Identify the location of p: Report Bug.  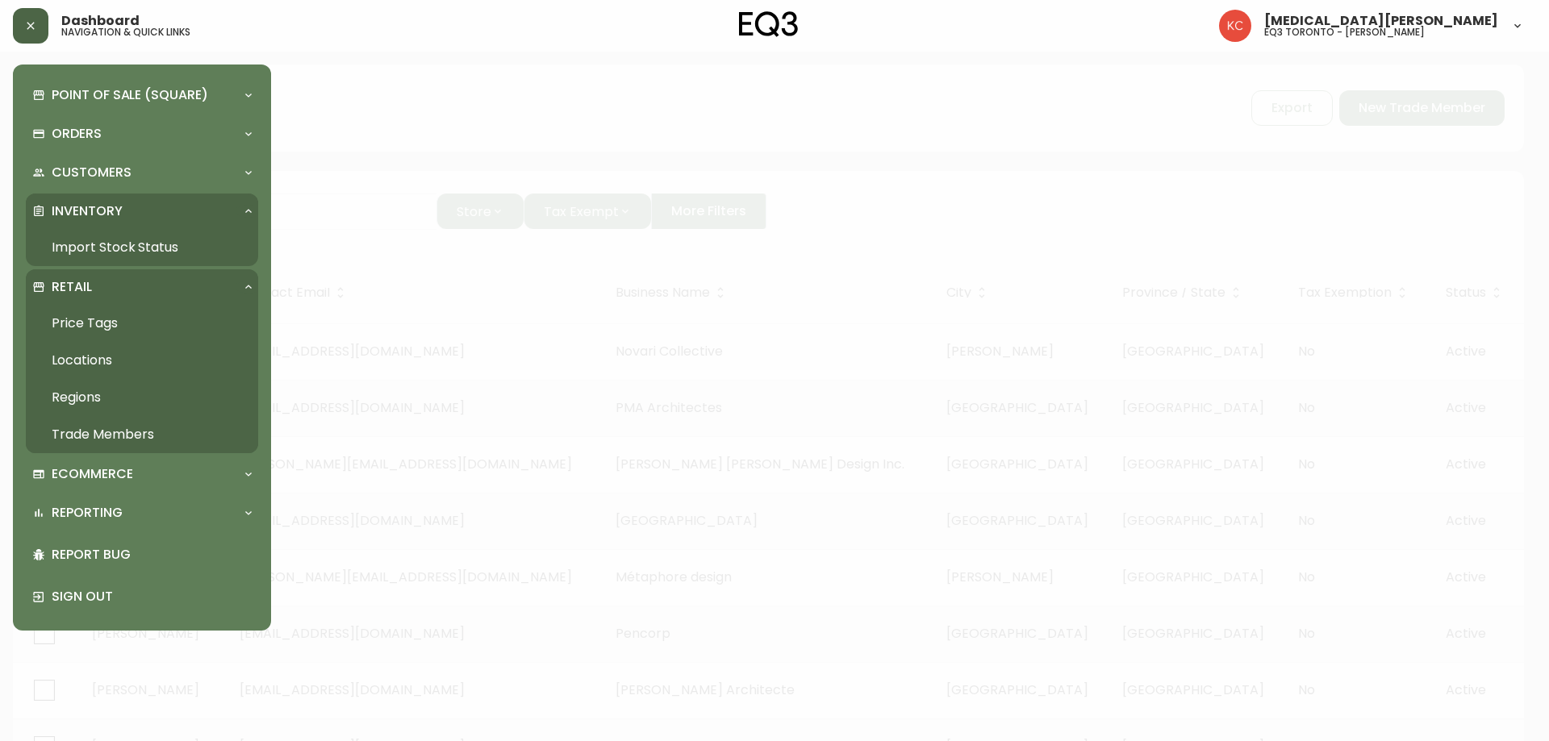
(152, 555).